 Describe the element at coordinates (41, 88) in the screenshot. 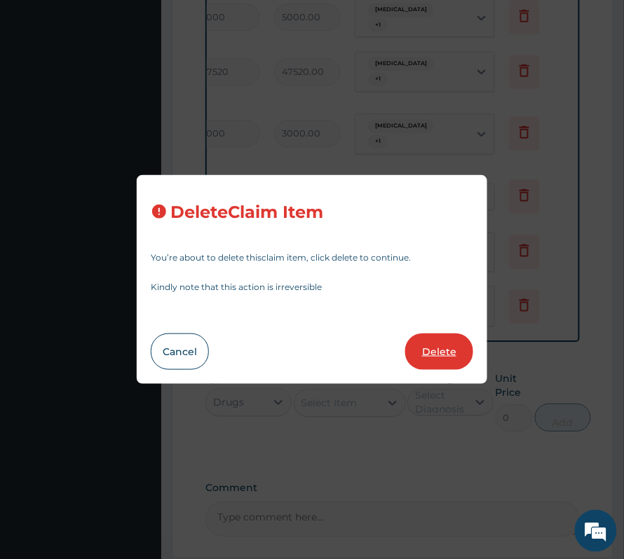

I see `img: d_794563401_company_1708531726252_794563401` at that location.